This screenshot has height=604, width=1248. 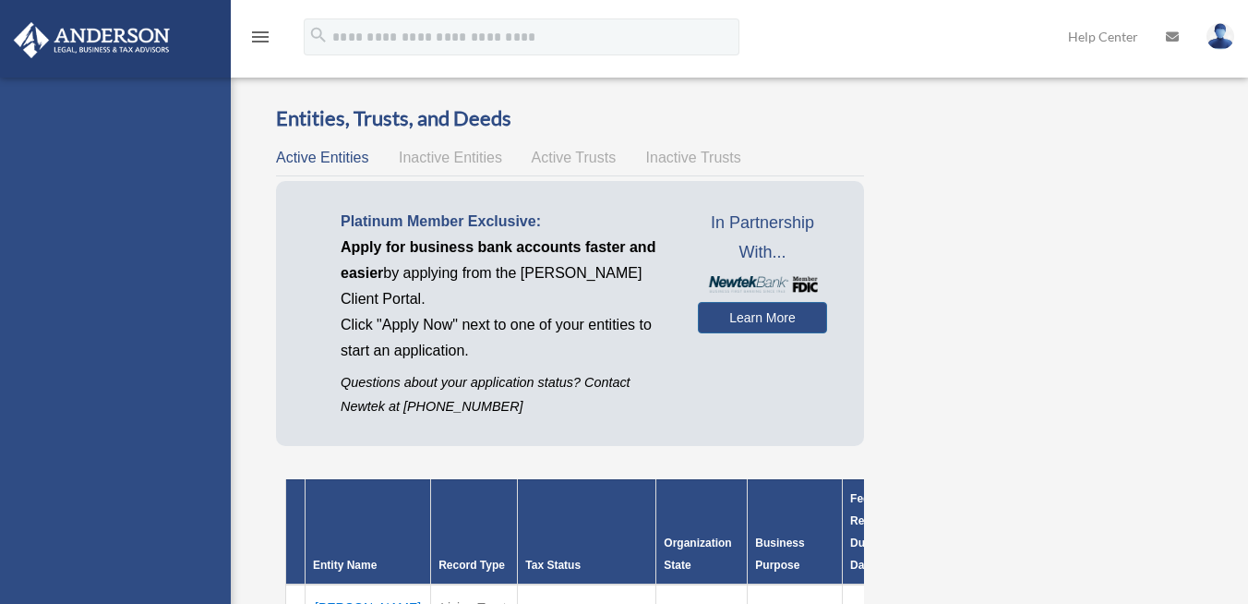 What do you see at coordinates (260, 37) in the screenshot?
I see `i: menu` at bounding box center [260, 37].